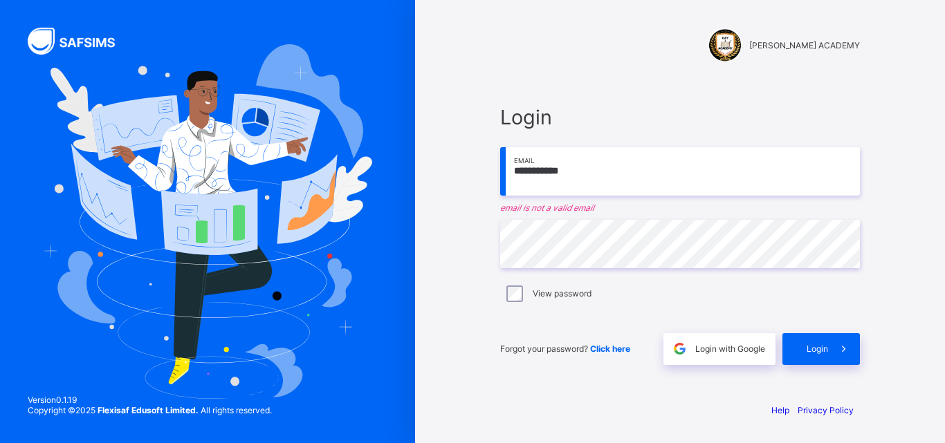 The width and height of the screenshot is (945, 443). What do you see at coordinates (825, 410) in the screenshot?
I see `a: Privacy Policy` at bounding box center [825, 410].